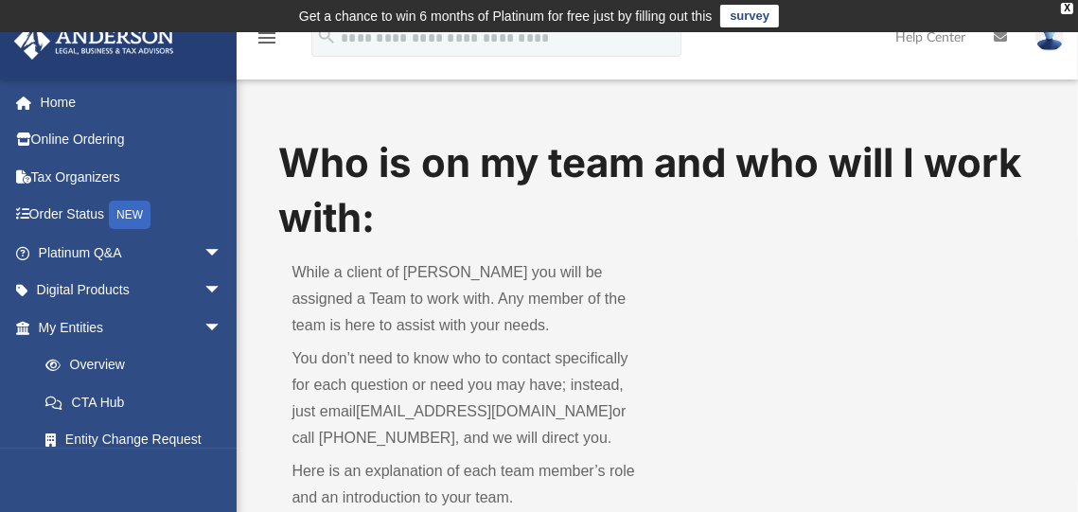 The width and height of the screenshot is (1078, 512). What do you see at coordinates (327, 36) in the screenshot?
I see `i: search` at bounding box center [327, 36].